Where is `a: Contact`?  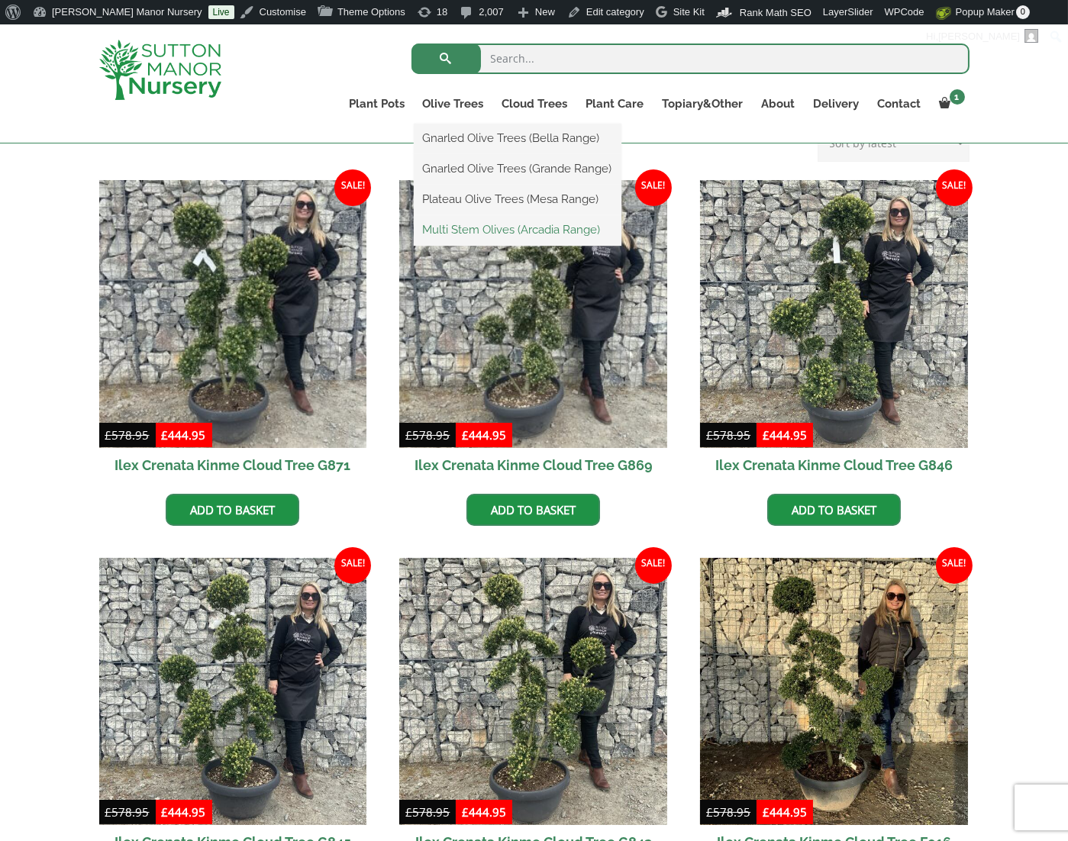
a: Contact is located at coordinates (899, 104).